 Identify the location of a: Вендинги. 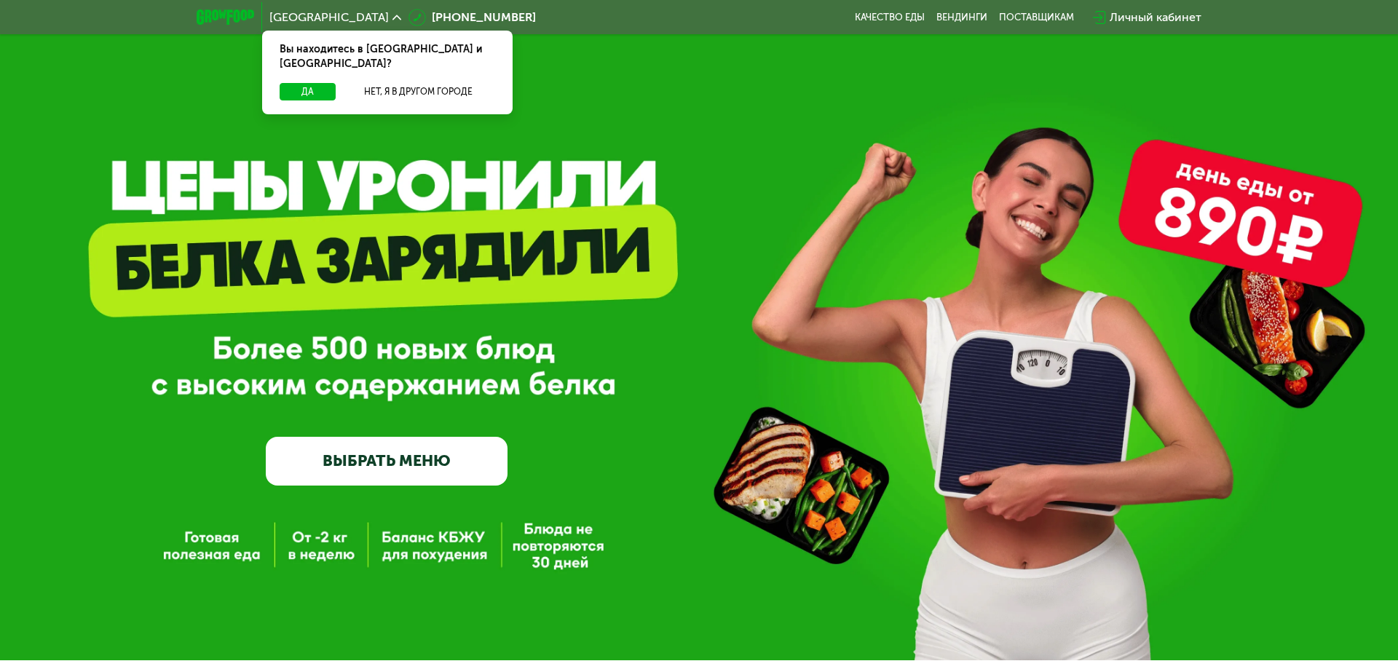
(962, 17).